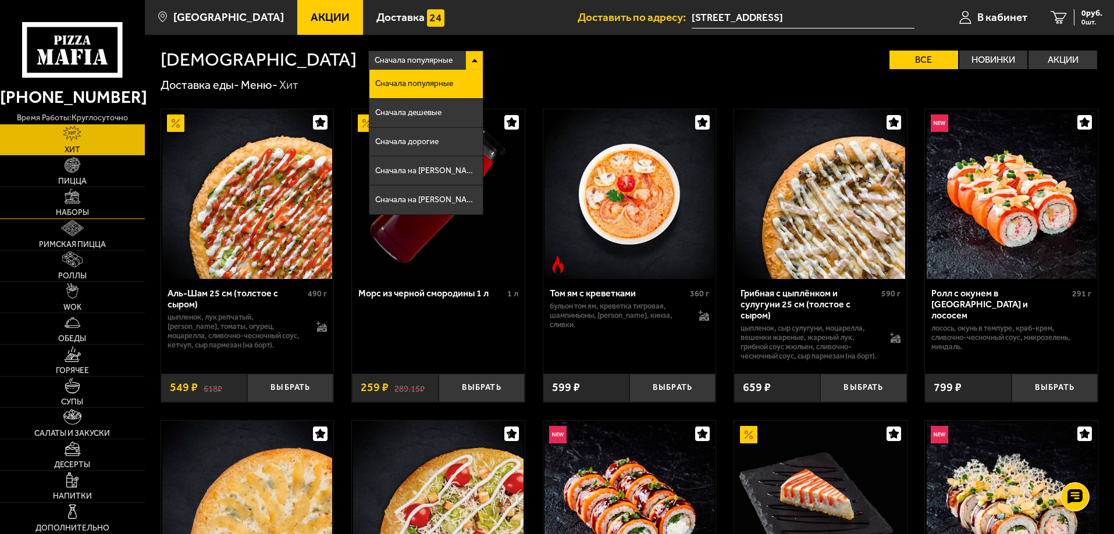 The width and height of the screenshot is (1114, 534). What do you see at coordinates (629, 194) in the screenshot?
I see `a: Острое блюдоТом ям с креветками` at bounding box center [629, 194].